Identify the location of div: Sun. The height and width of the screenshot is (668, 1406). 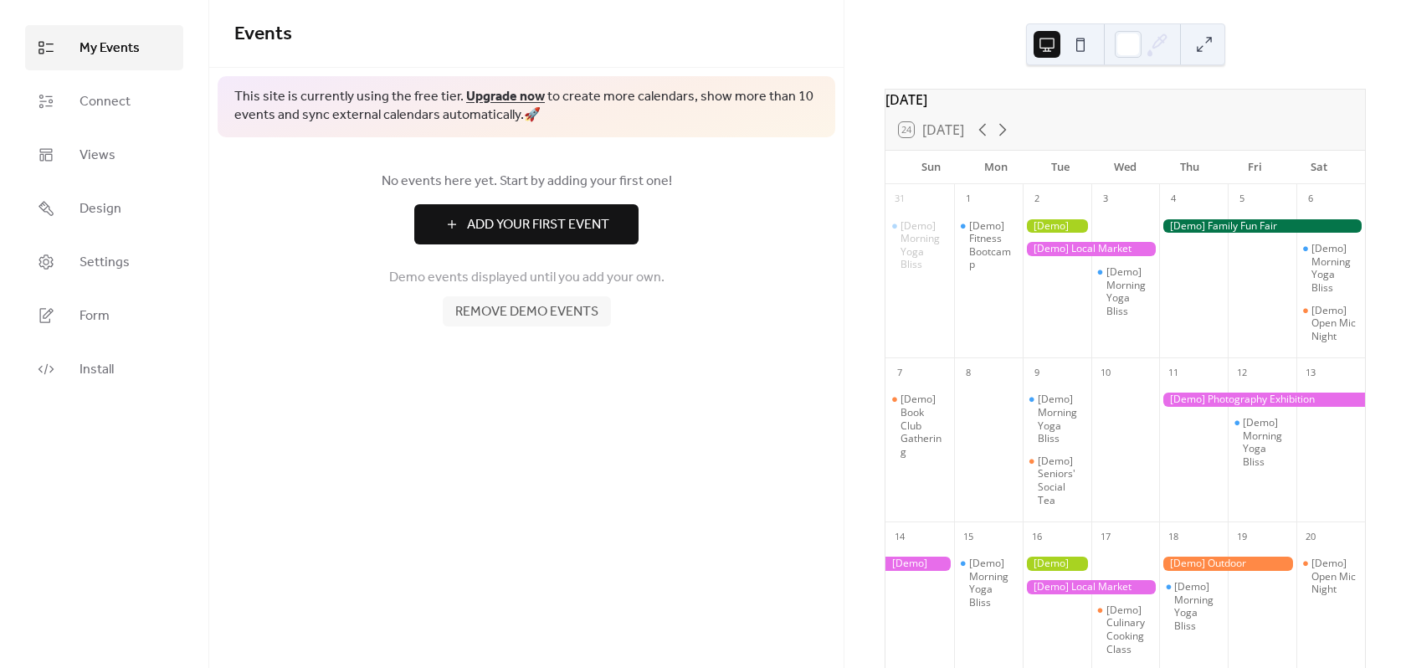
(931, 167).